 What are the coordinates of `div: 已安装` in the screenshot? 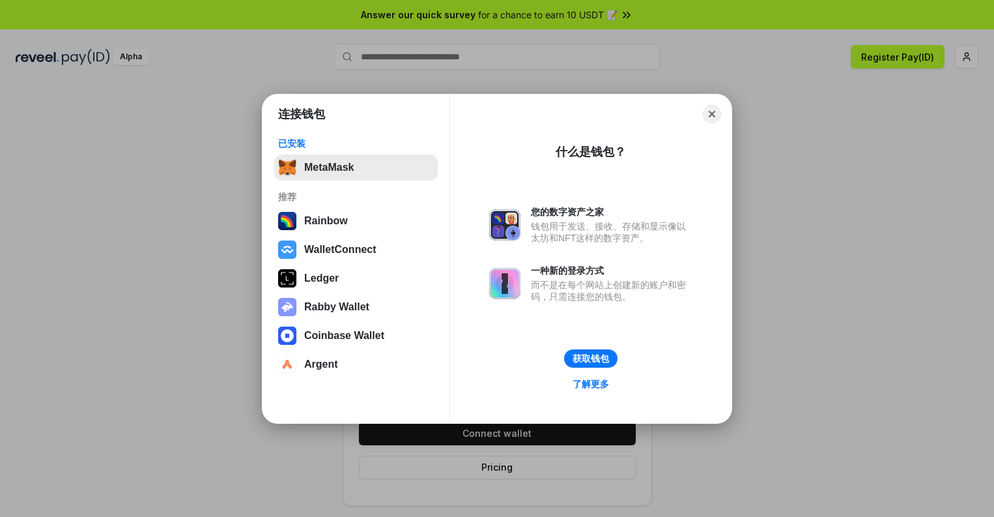 It's located at (356, 143).